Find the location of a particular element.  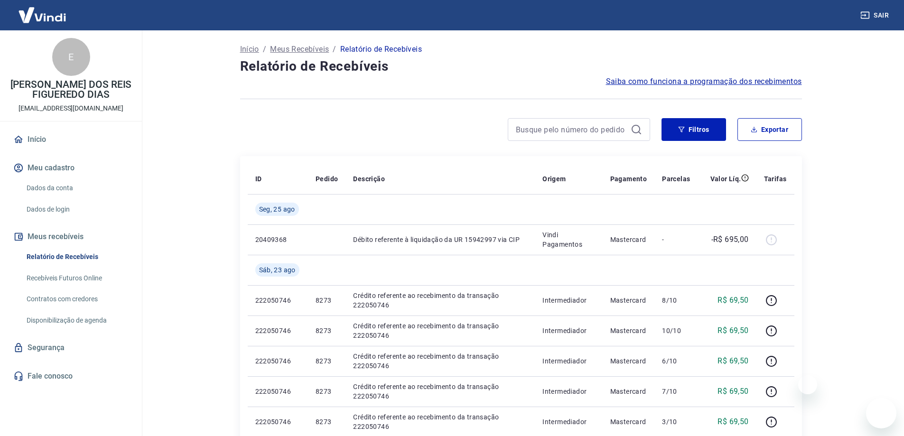

a: Segurança is located at coordinates (71, 348).